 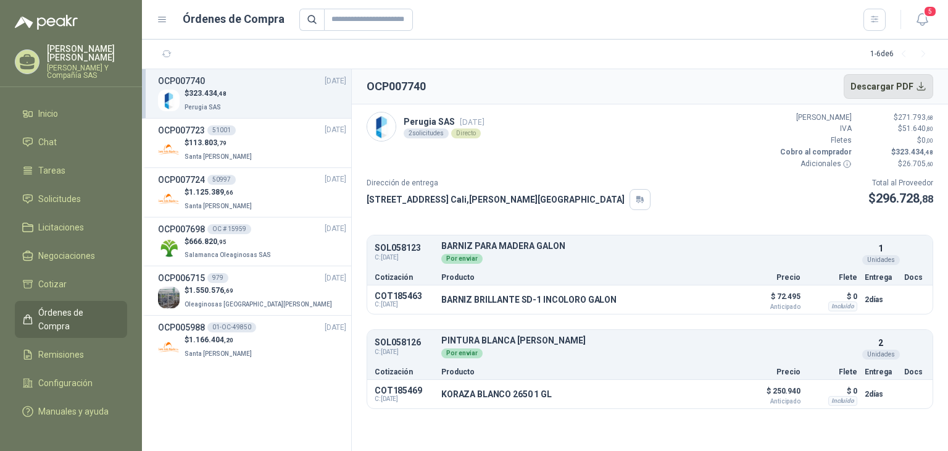 I want to click on div: Incluido, so click(x=843, y=401).